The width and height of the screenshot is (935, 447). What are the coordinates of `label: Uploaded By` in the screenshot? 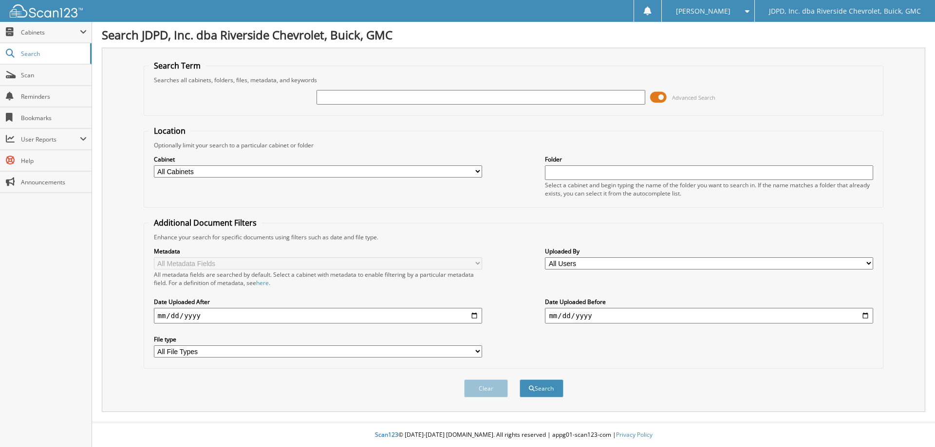 It's located at (709, 251).